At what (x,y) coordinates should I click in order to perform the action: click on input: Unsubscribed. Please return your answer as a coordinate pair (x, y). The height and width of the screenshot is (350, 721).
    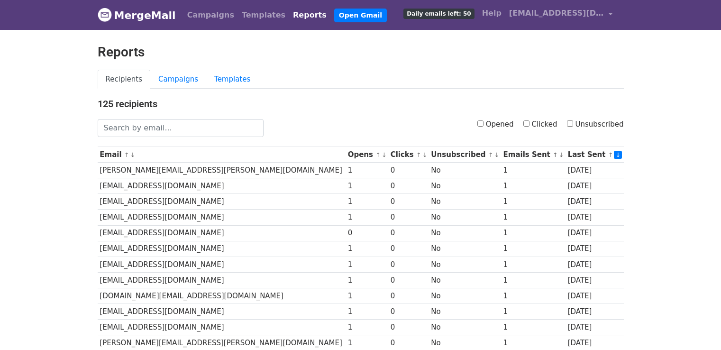
    Looking at the image, I should click on (570, 123).